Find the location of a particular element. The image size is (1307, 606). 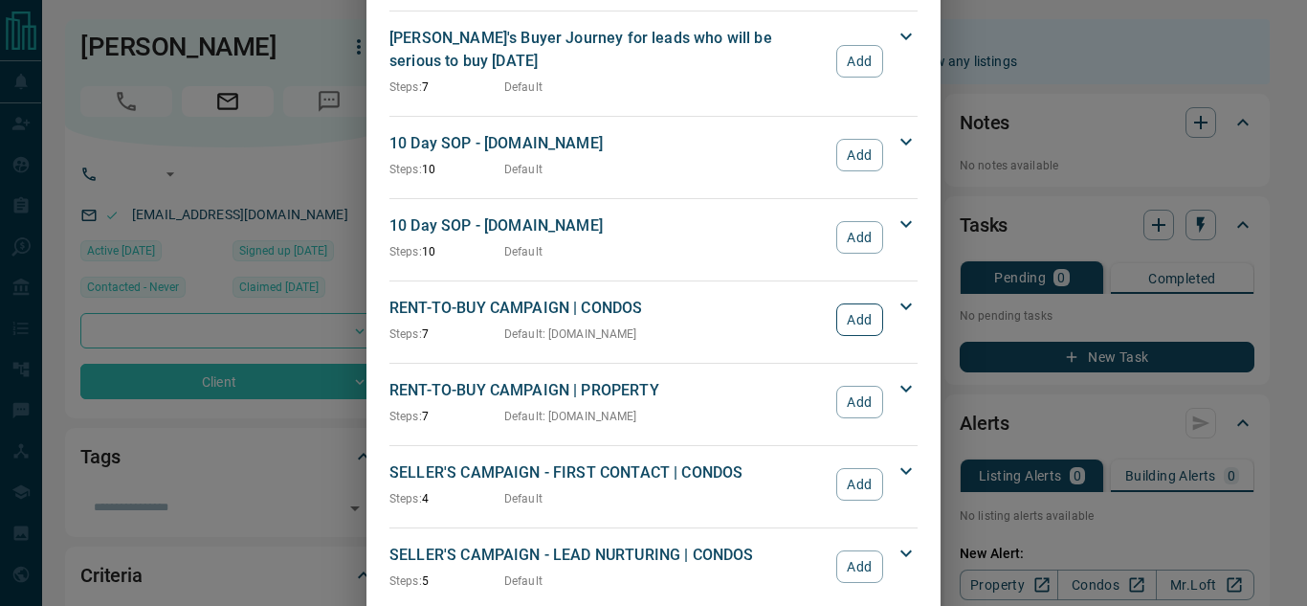

div: SELLER'S CAMPAIGN - FIRST CONTACT | CONDOSSteps:4DefaultAdd is located at coordinates (654, 484).